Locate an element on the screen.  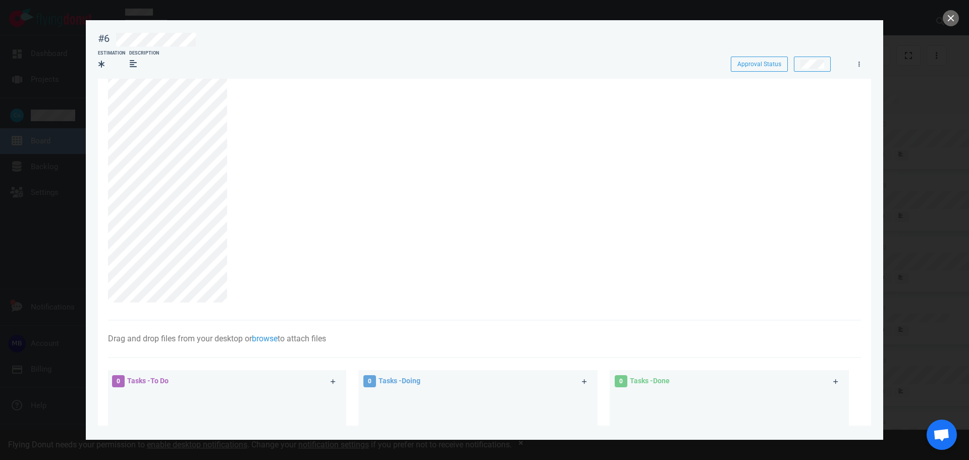
div: Description is located at coordinates (144, 54).